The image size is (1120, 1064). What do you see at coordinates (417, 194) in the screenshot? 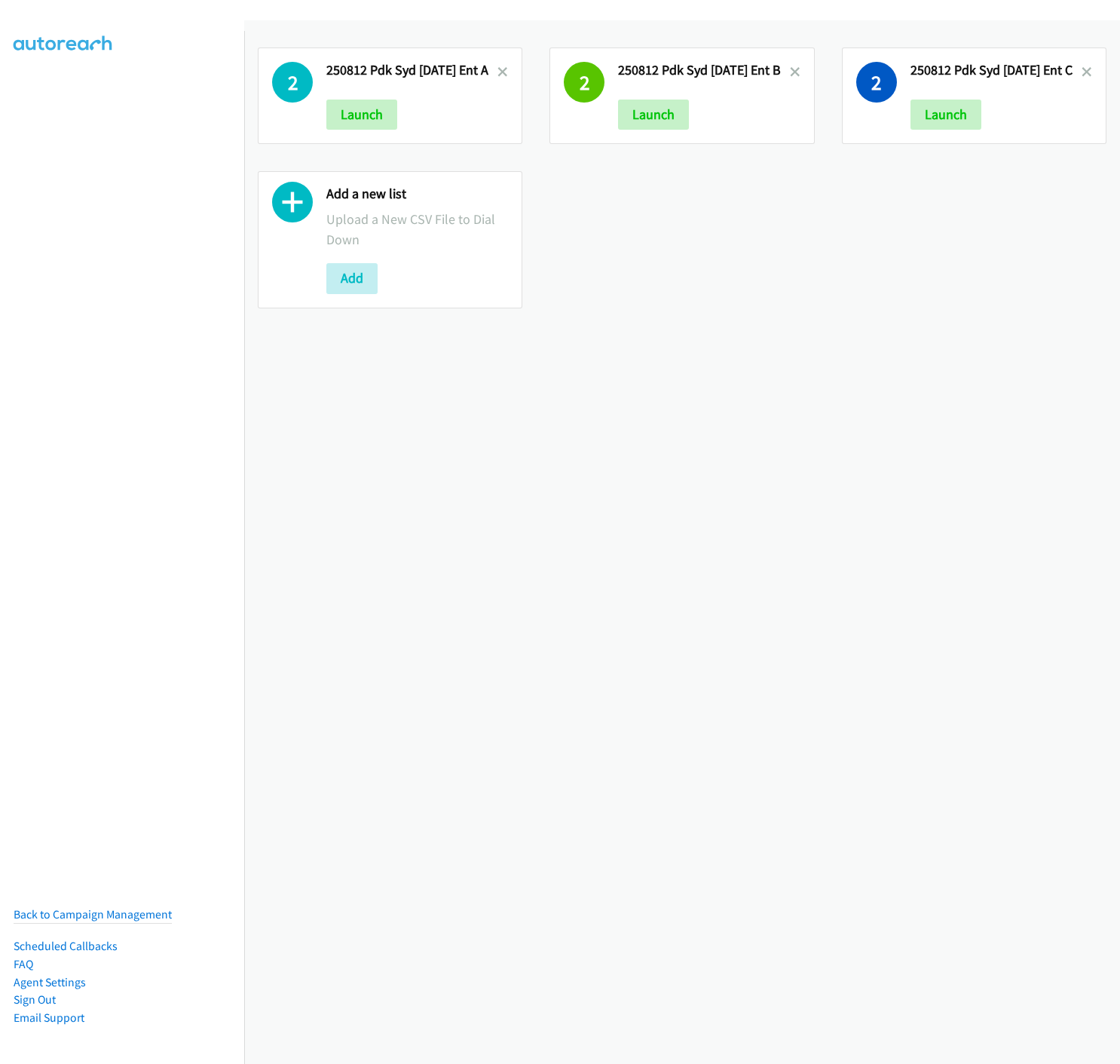
I see `h2: Add a new list` at bounding box center [417, 194].